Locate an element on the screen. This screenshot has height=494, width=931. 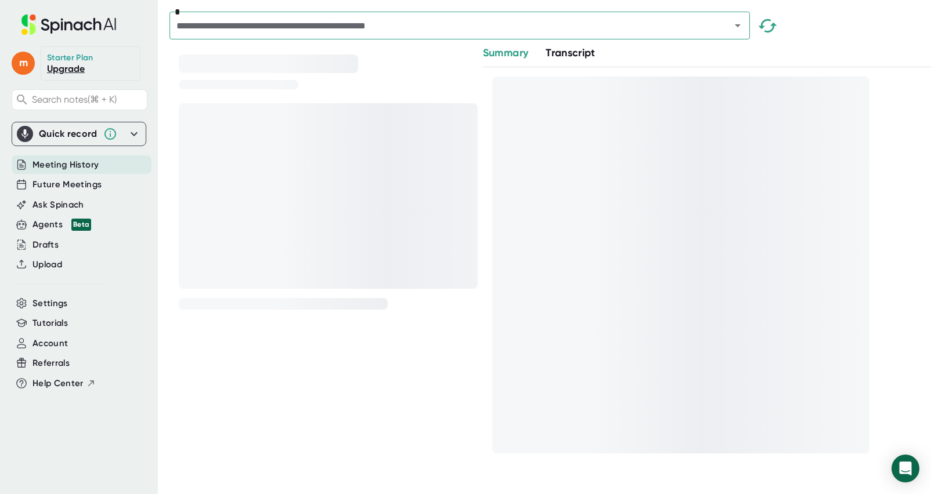
button: Agents Beta is located at coordinates (62, 225).